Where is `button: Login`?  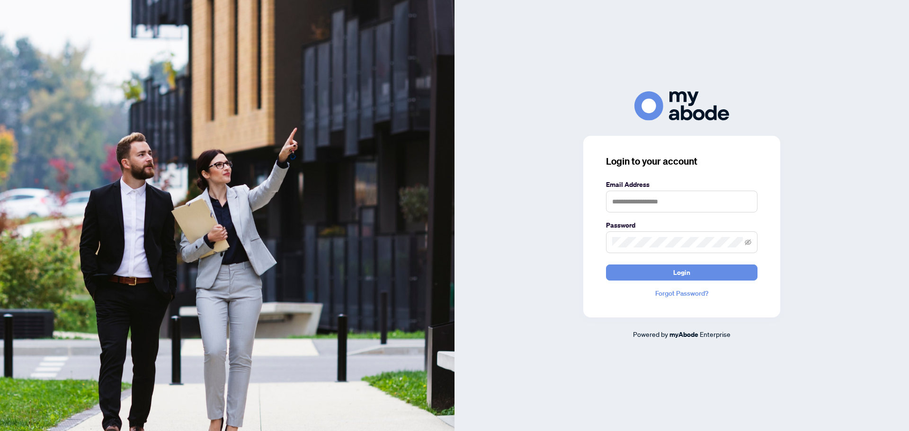 button: Login is located at coordinates (682, 273).